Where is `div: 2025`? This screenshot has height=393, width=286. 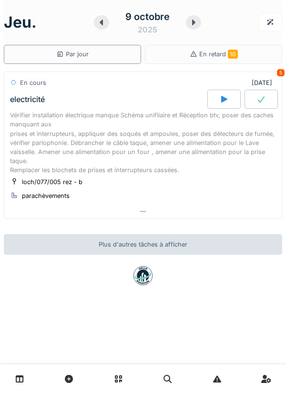
div: 2025 is located at coordinates (147, 30).